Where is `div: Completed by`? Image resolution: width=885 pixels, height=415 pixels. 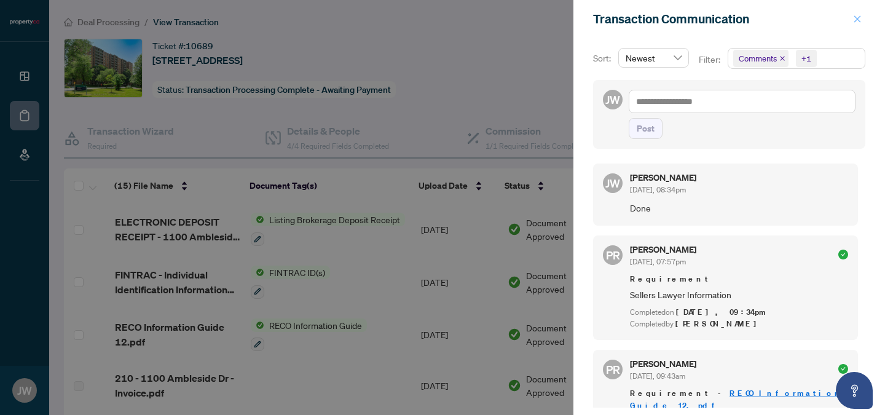
div: Completed by is located at coordinates (739, 324).